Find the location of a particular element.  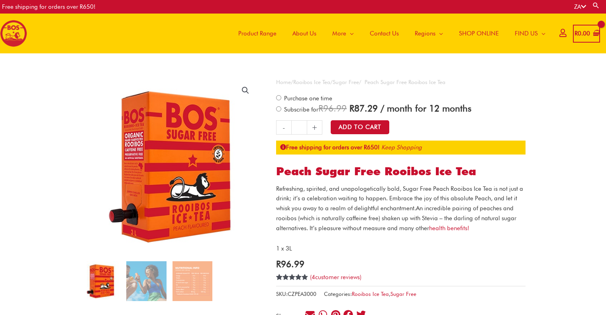

h1: Peach Sugar Free Rooibos Ice Tea is located at coordinates (401, 172).